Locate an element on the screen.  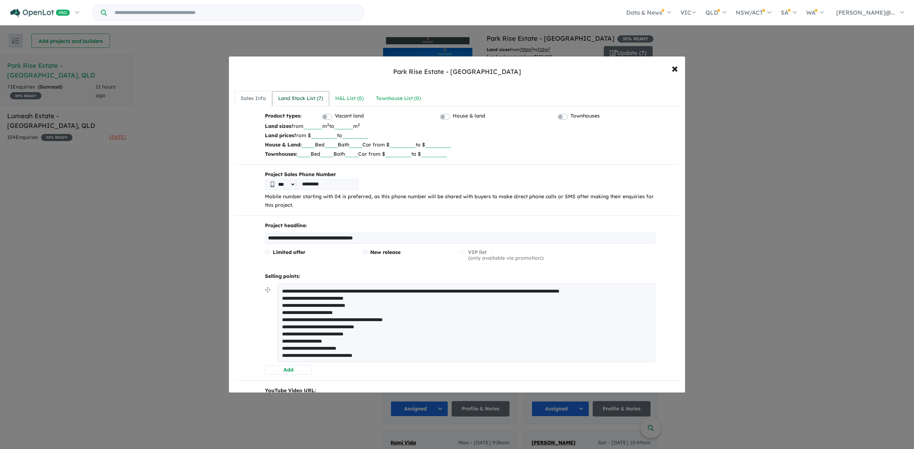
p: YouTube Video URL: is located at coordinates (460, 390).